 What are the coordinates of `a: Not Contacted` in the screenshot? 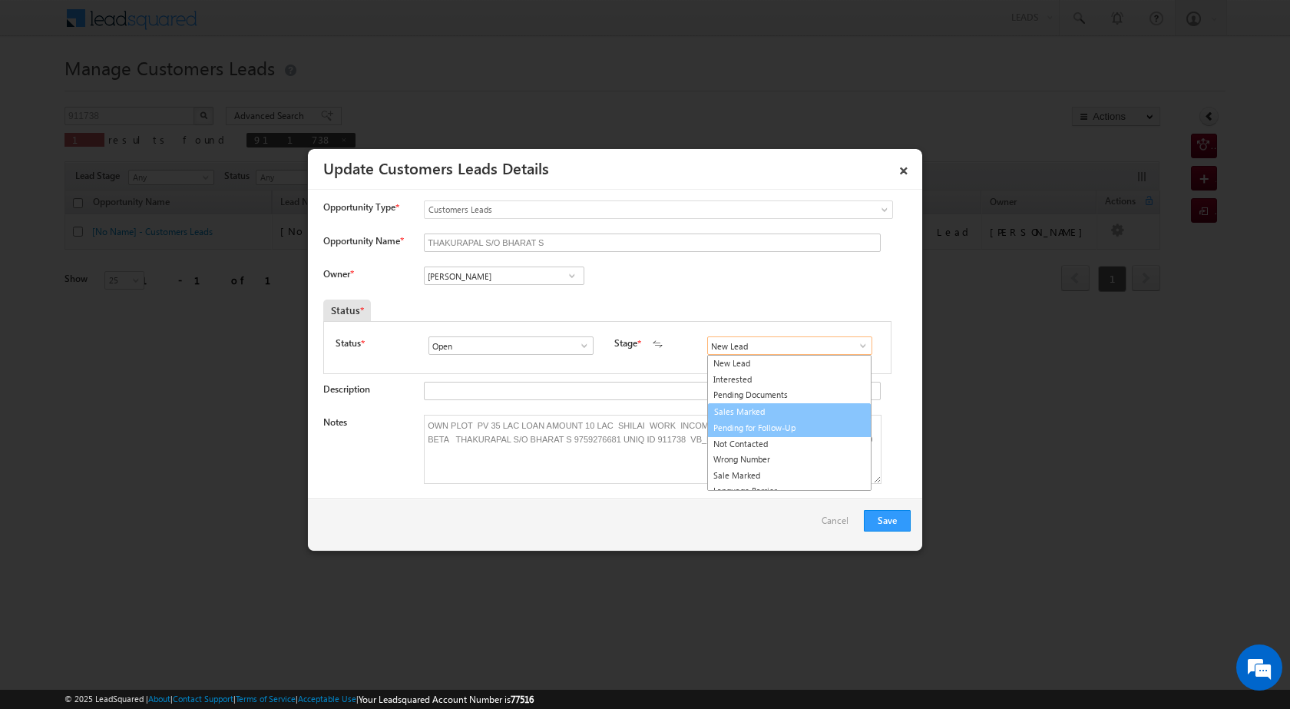 It's located at (789, 444).